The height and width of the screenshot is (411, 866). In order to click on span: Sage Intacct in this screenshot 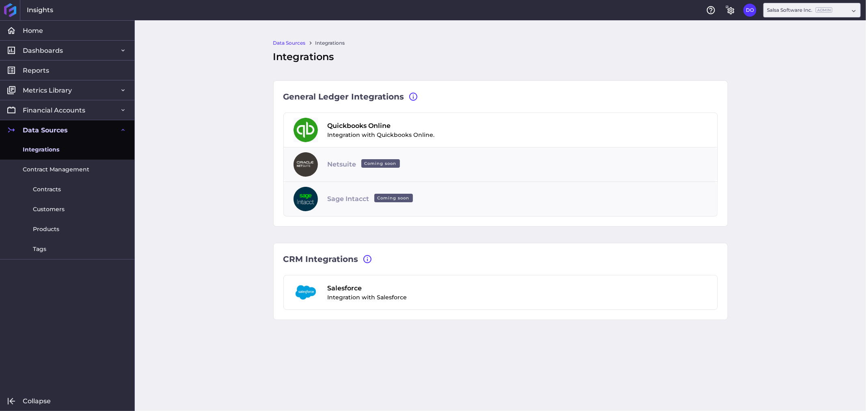, I will do `click(372, 199)`.